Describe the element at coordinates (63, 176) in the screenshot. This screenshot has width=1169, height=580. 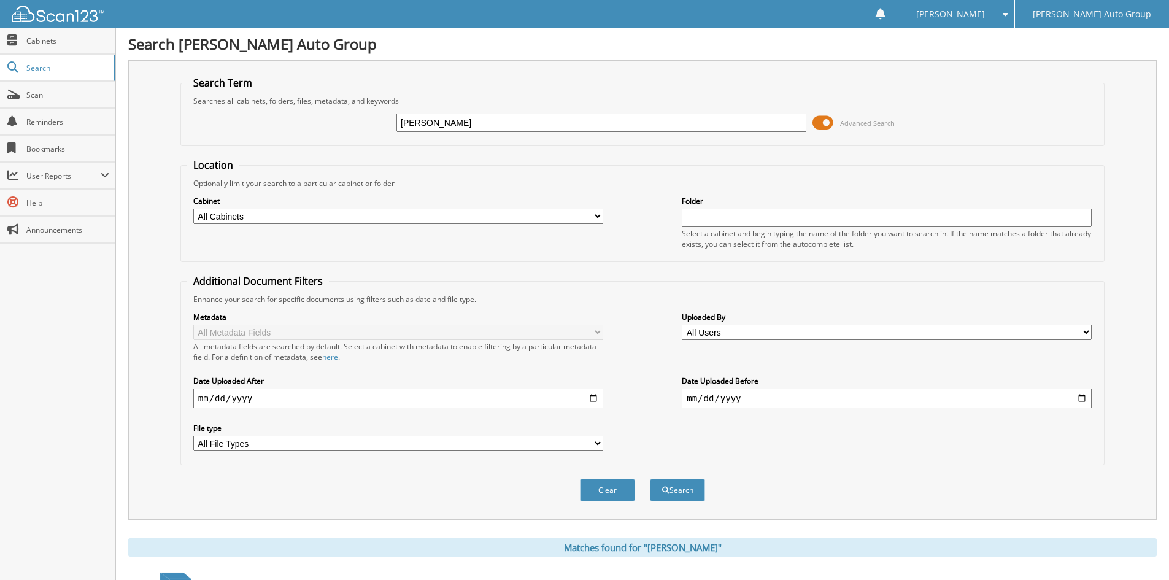
I see `span: User Reports` at that location.